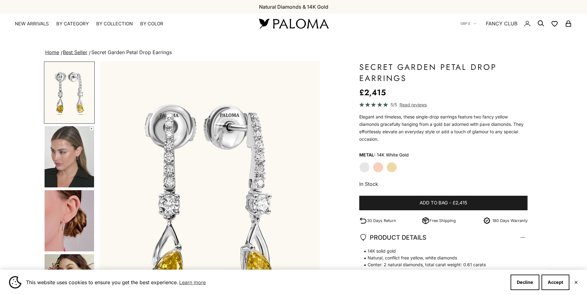 Image resolution: width=587 pixels, height=295 pixels. Describe the element at coordinates (443, 105) in the screenshot. I see `a: 5/5 Read reviews` at that location.